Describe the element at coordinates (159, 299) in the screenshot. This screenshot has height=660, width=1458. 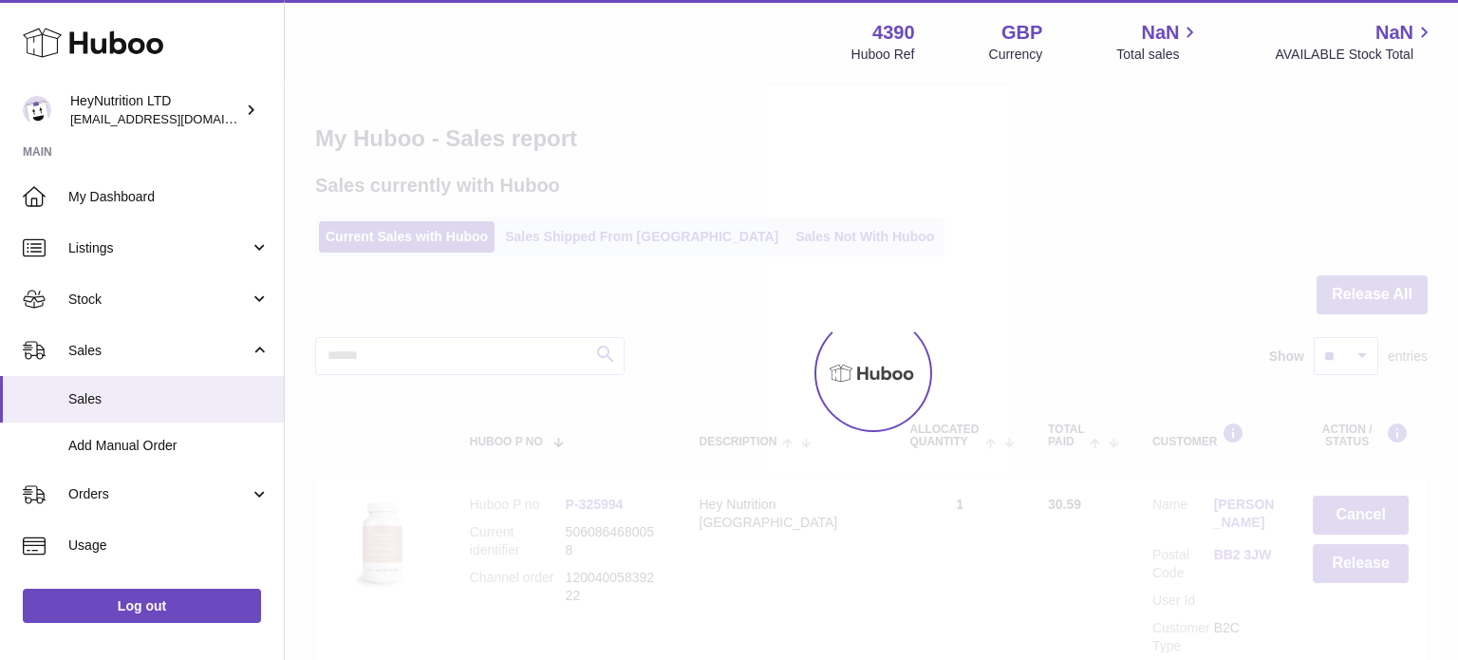
I see `span: Stock` at that location.